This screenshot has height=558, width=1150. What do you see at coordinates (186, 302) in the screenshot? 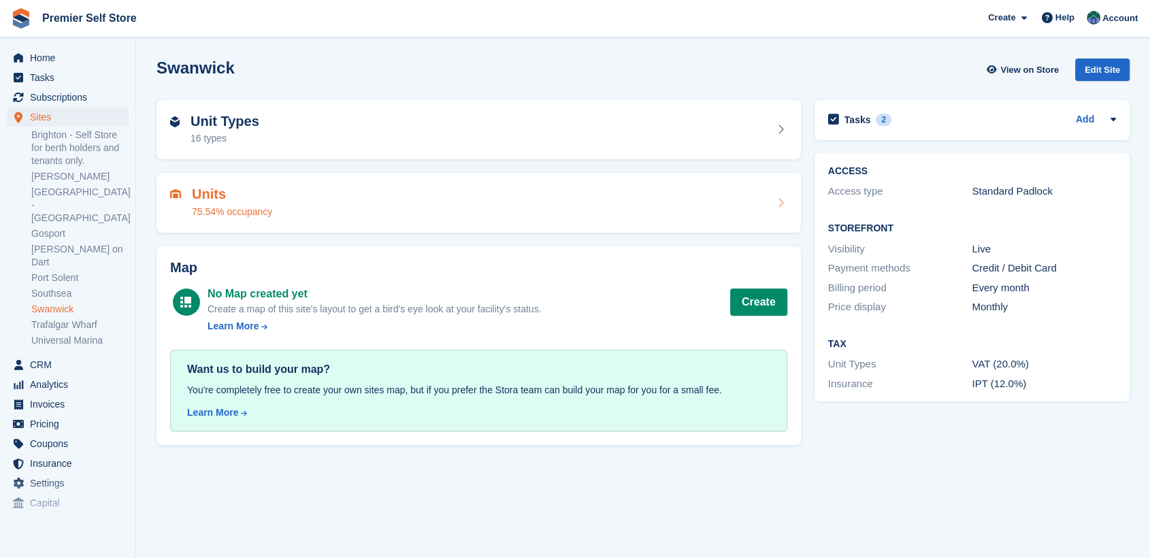
I see `img: map-icn-white-8b231986280072e83805622d3debb4903e2986e43859118e7b4002611c8ef794.svg` at bounding box center [186, 302].